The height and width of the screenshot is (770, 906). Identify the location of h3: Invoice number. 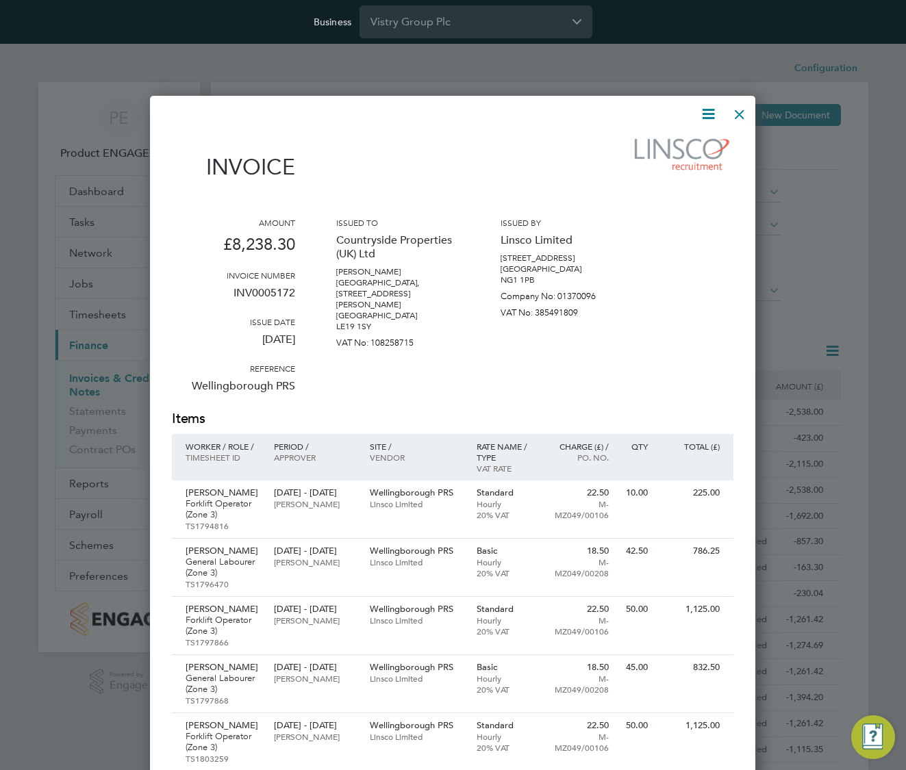
(233, 275).